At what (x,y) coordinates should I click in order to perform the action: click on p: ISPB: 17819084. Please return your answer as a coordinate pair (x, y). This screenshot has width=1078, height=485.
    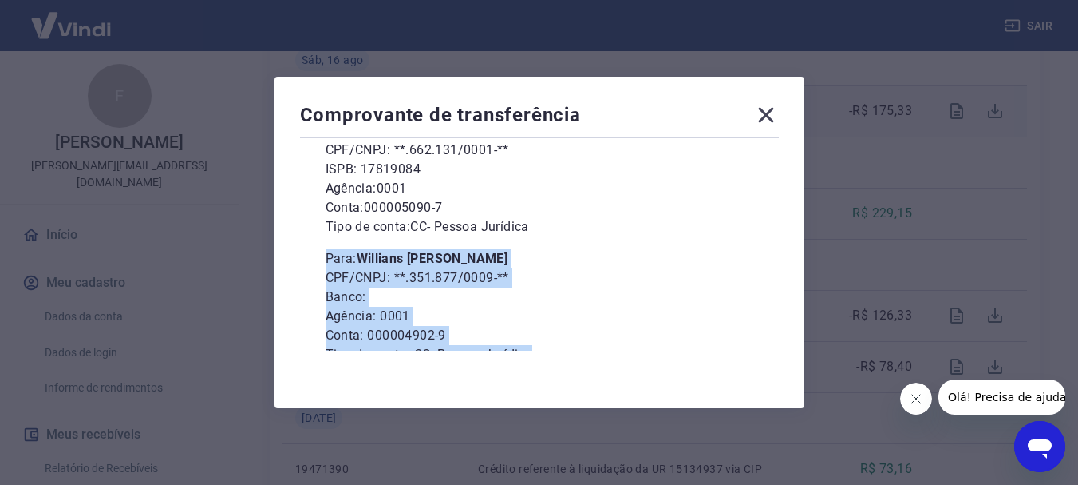
    Looking at the image, I should click on (540, 169).